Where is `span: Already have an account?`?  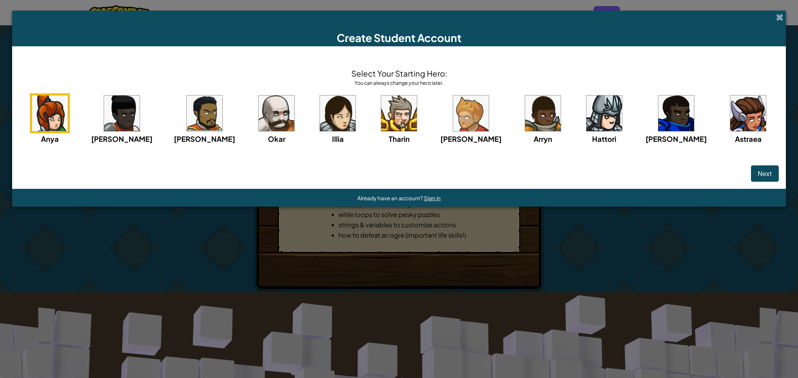
span: Already have an account? is located at coordinates (390, 198).